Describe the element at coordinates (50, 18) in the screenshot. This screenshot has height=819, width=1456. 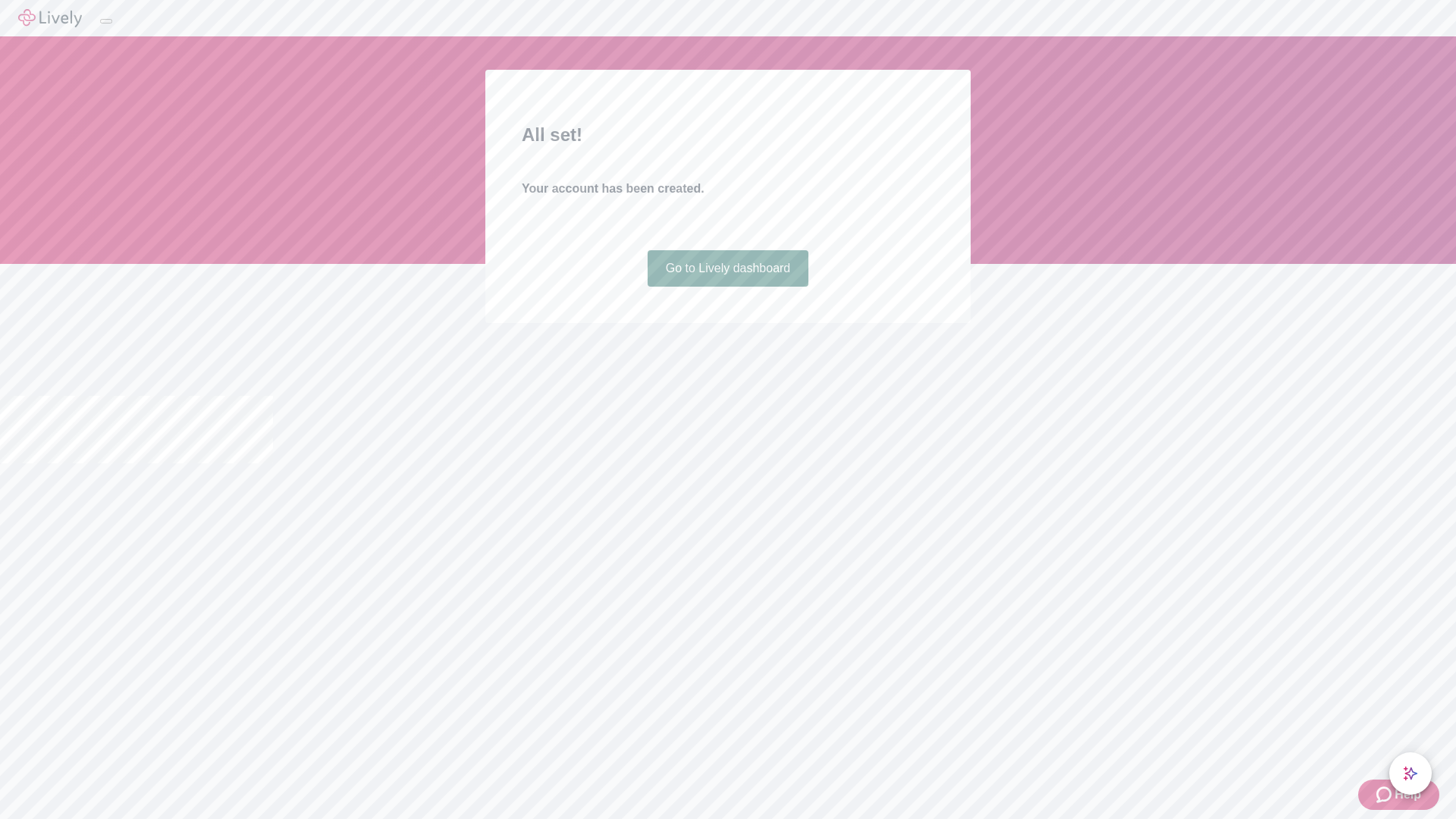
I see `img: Lively` at that location.